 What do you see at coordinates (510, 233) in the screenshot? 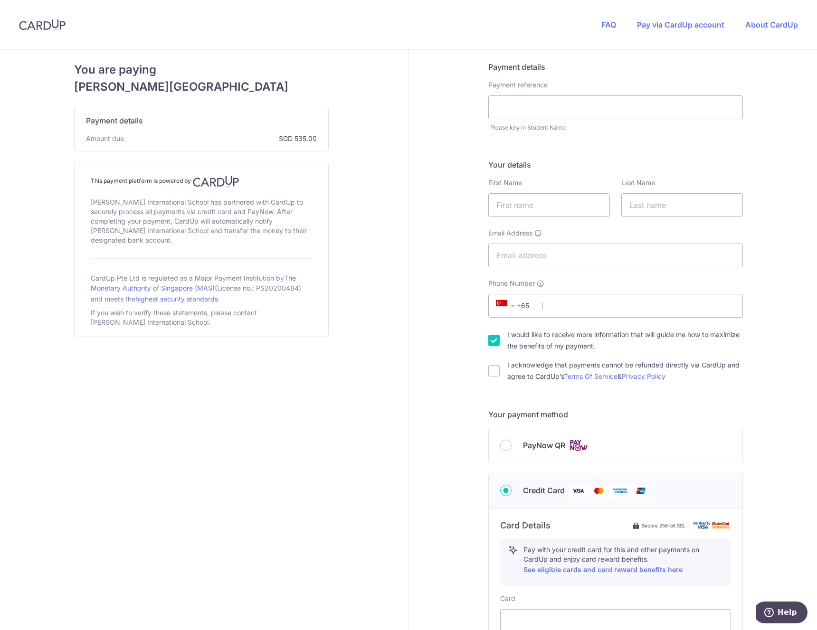
I see `span: Email Address` at bounding box center [510, 233].